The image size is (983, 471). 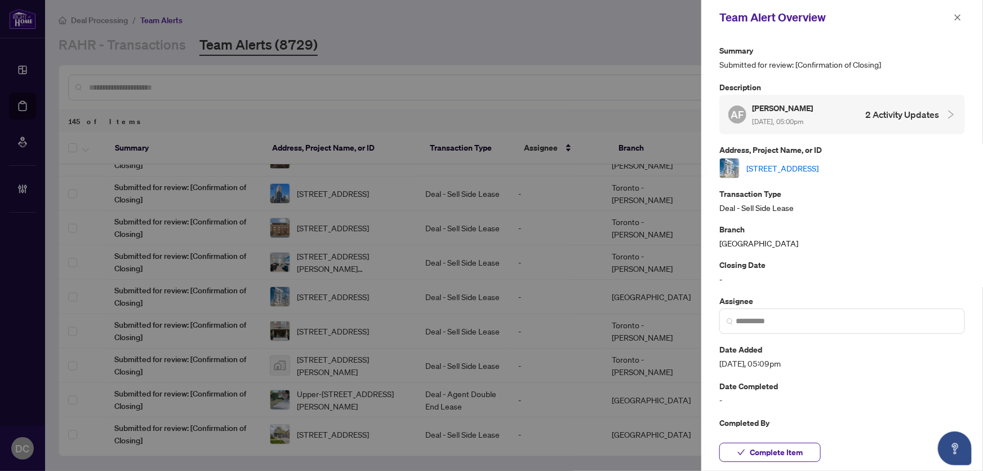 What do you see at coordinates (843, 229) in the screenshot?
I see `p: Branch` at bounding box center [843, 229].